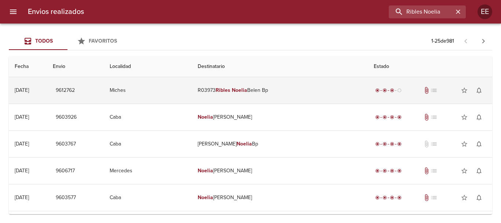 The height and width of the screenshot is (223, 501). I want to click on span: 9612762, so click(65, 90).